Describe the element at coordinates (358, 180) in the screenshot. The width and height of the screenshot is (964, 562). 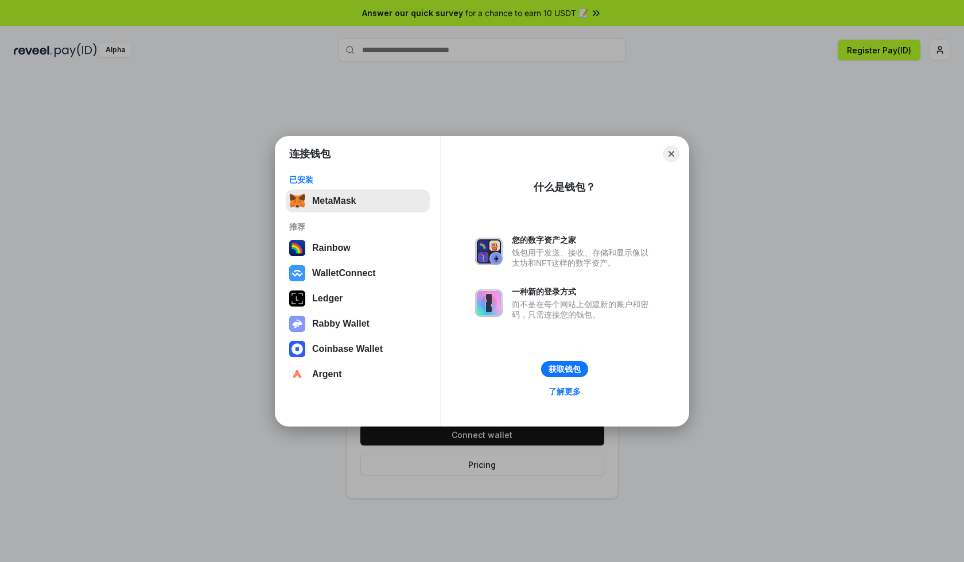
I see `div: 已安装` at that location.